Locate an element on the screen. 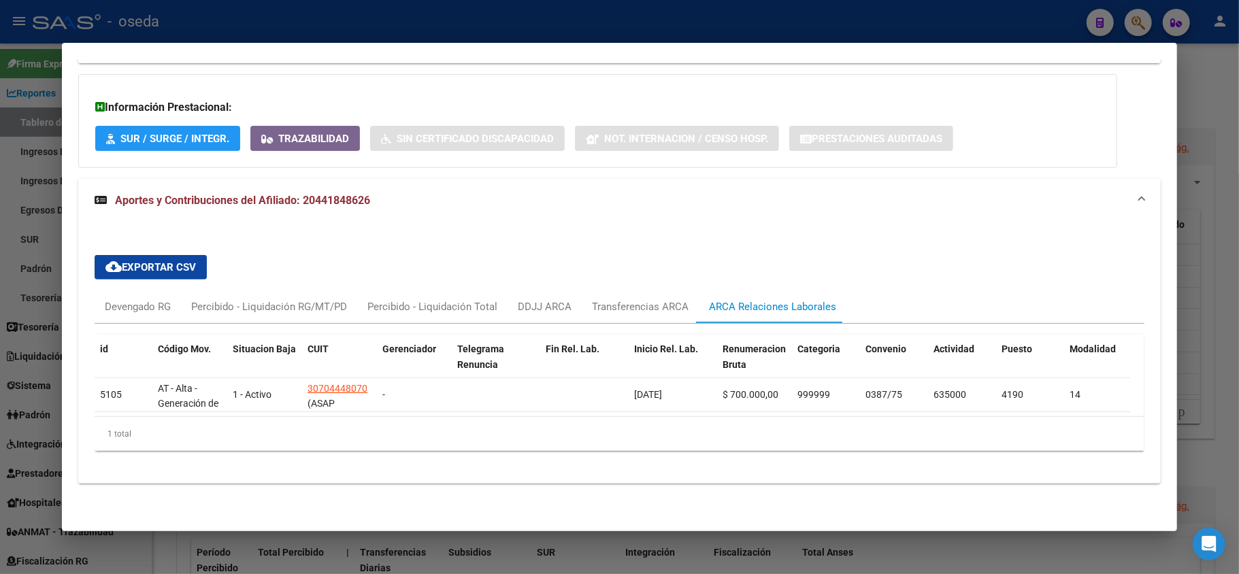  h3: Información Prestacional: is located at coordinates (597, 108).